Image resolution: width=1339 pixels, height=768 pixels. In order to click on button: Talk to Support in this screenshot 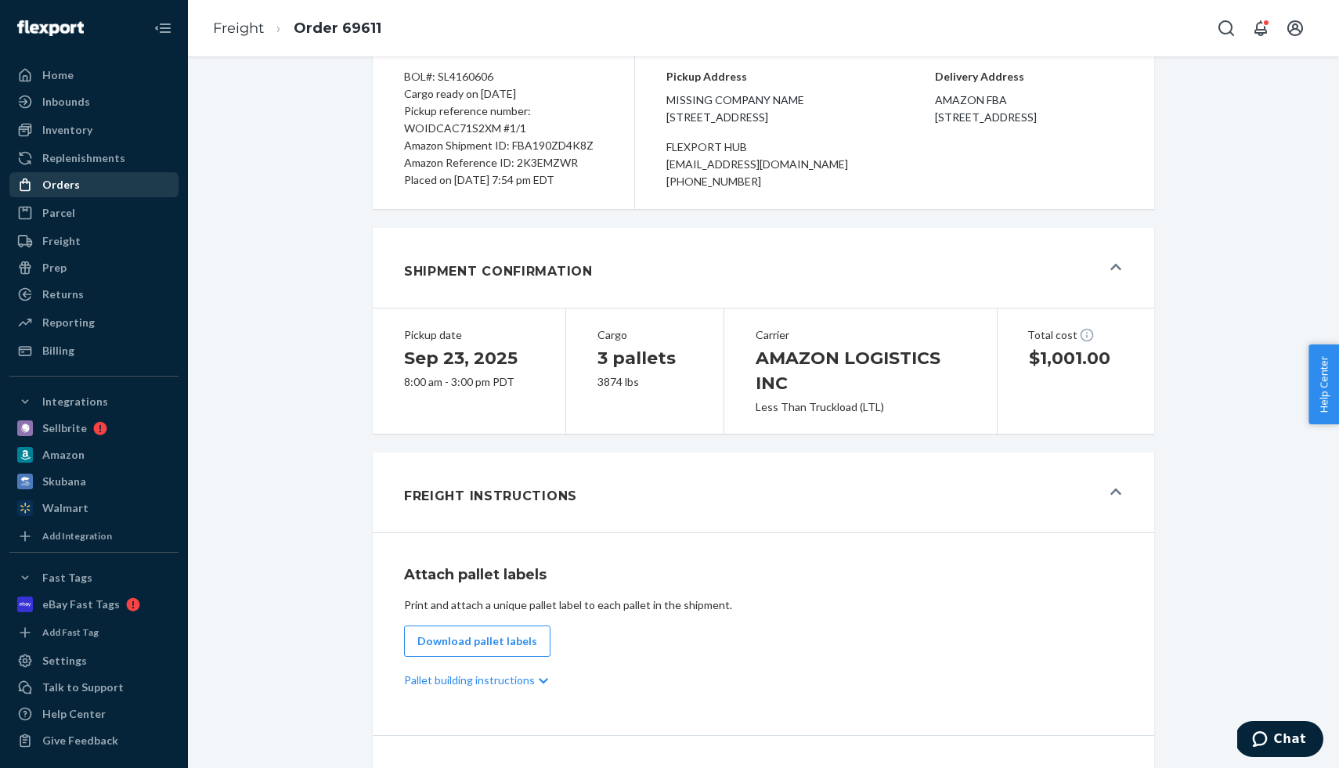, I will do `click(94, 688)`.